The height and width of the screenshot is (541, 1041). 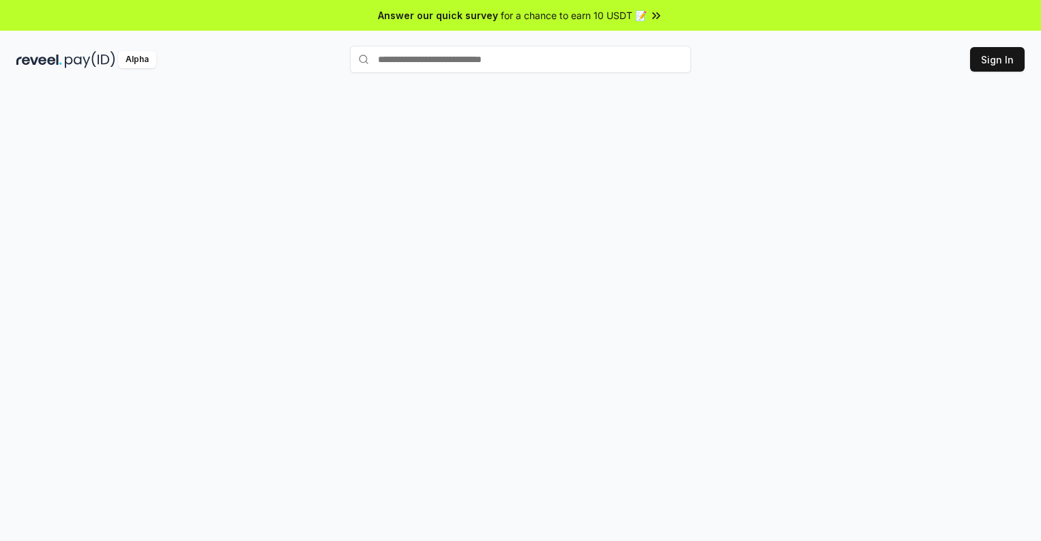 What do you see at coordinates (574, 15) in the screenshot?
I see `span: for a chance to earn 10 USDT 📝` at bounding box center [574, 15].